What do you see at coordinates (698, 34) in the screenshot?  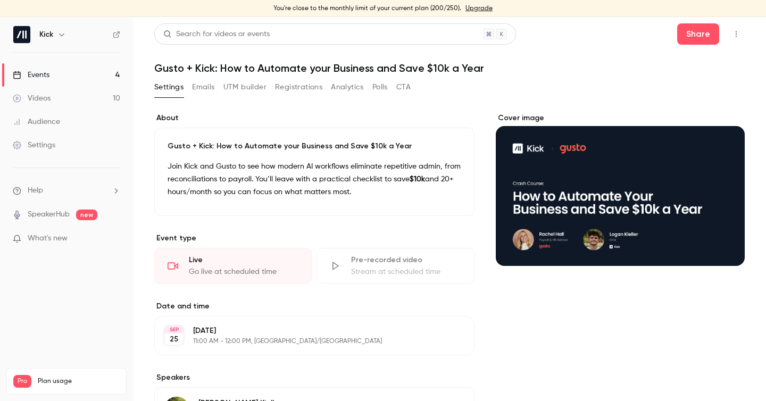 I see `button: Share` at bounding box center [698, 34].